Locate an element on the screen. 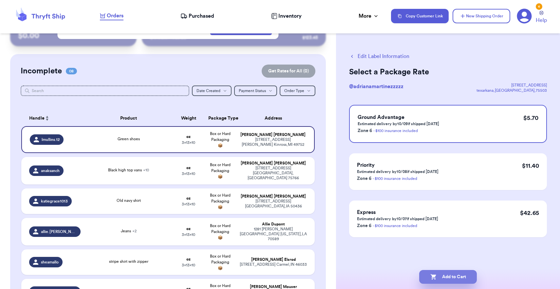 This screenshot has height=289, width=560. span: @ adrianamartinezzzzz is located at coordinates (376, 86).